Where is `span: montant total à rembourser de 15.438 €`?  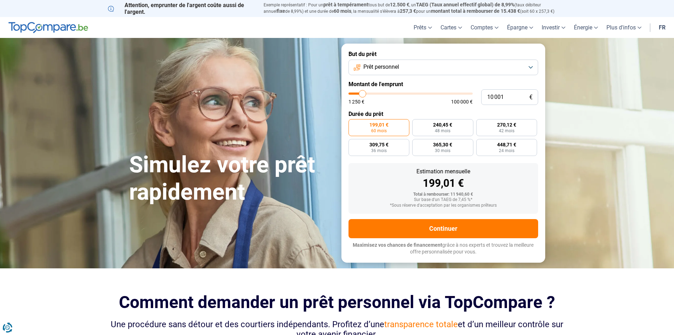 span: montant total à rembourser de 15.438 € is located at coordinates (476, 11).